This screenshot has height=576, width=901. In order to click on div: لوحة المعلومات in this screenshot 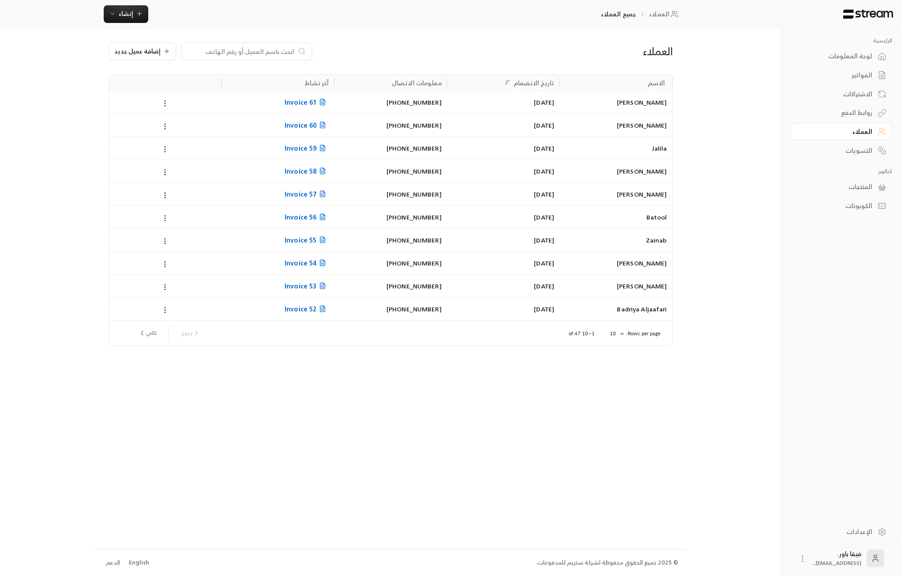, I will do `click(837, 56)`.